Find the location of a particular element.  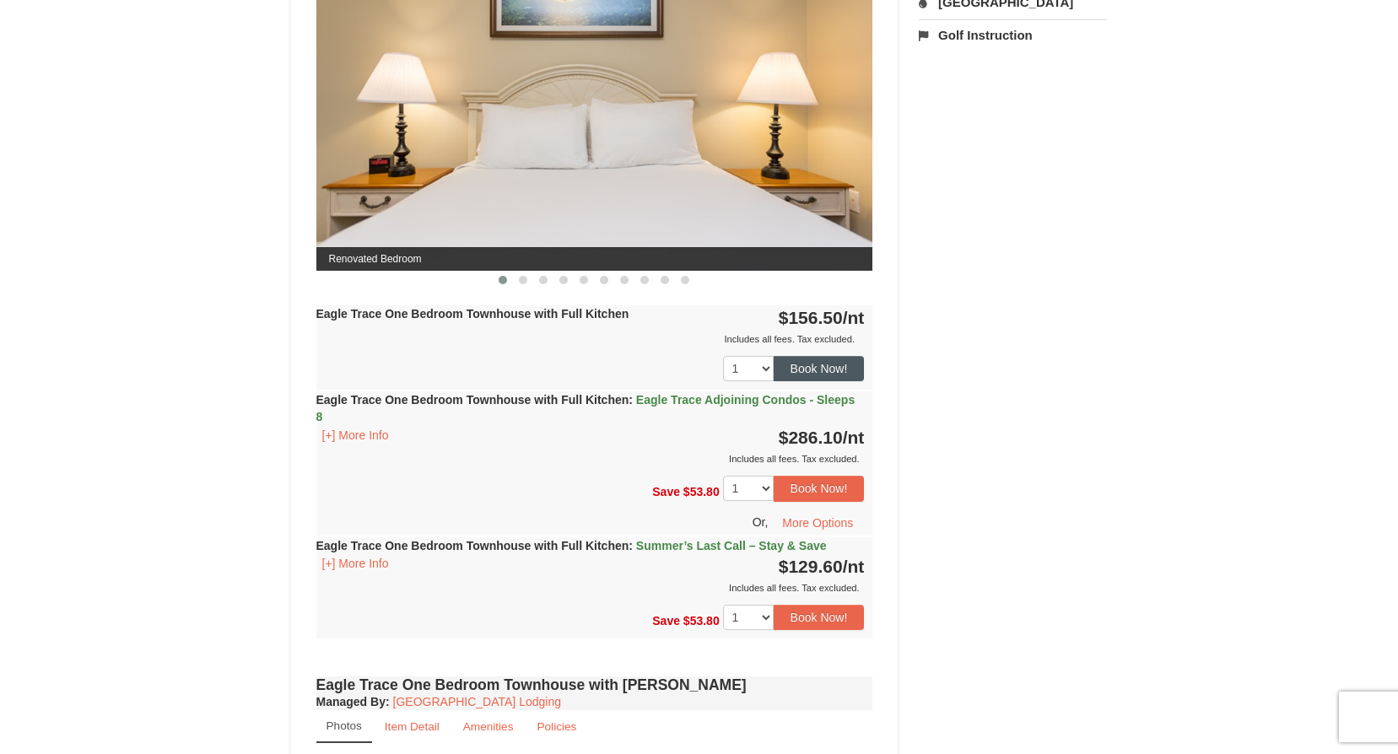

span: Renovated Bedroom is located at coordinates (595, 259).